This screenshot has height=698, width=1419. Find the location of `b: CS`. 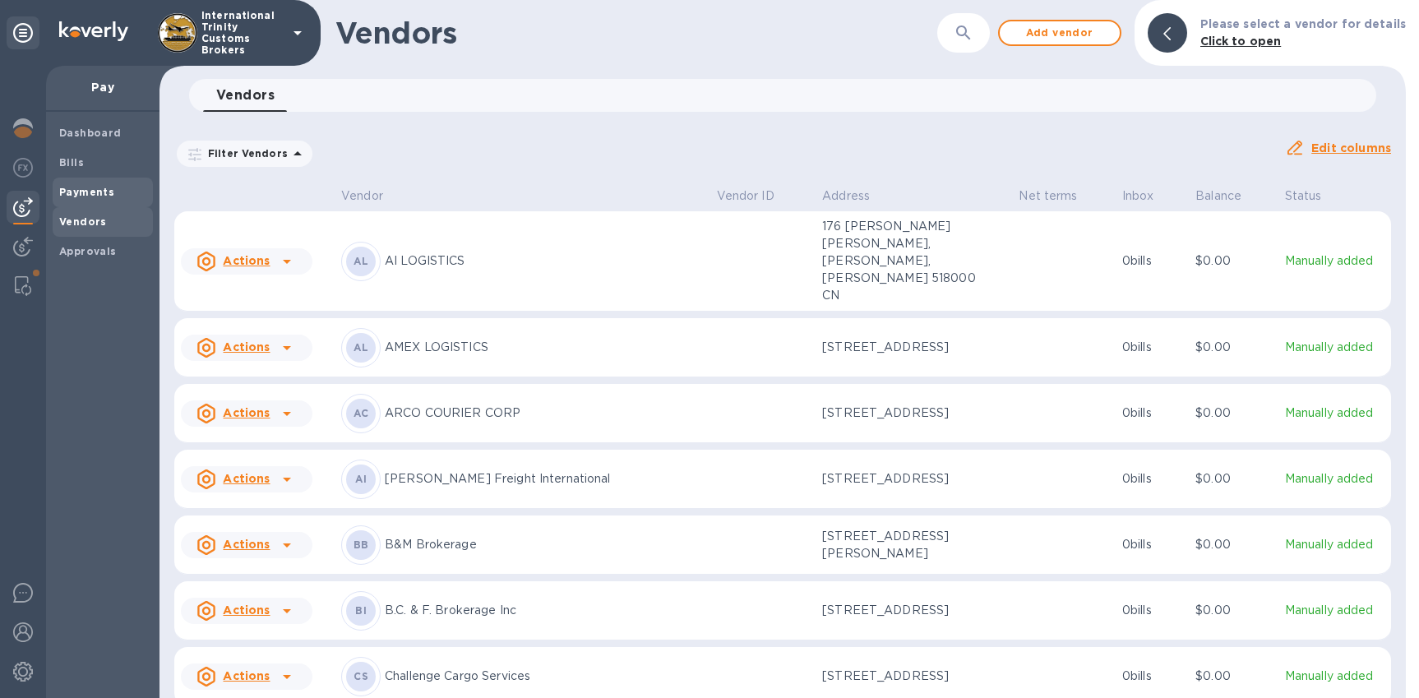

b: CS is located at coordinates (361, 676).